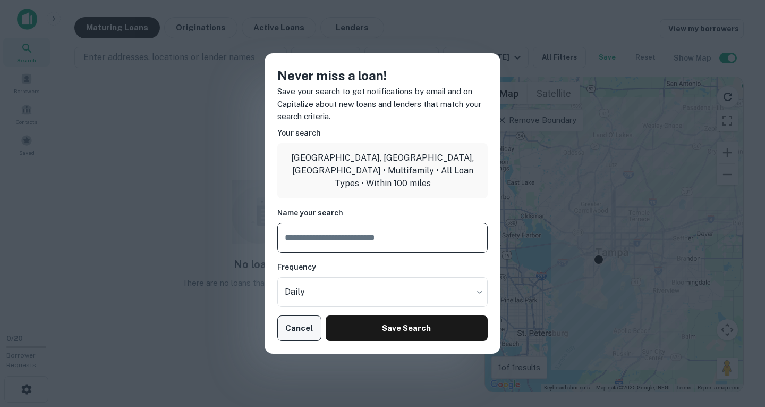 The height and width of the screenshot is (407, 765). What do you see at coordinates (383, 104) in the screenshot?
I see `p: Save your search to get notifications by email and on Capitalize about new loans and lenders that...` at bounding box center [383, 104].